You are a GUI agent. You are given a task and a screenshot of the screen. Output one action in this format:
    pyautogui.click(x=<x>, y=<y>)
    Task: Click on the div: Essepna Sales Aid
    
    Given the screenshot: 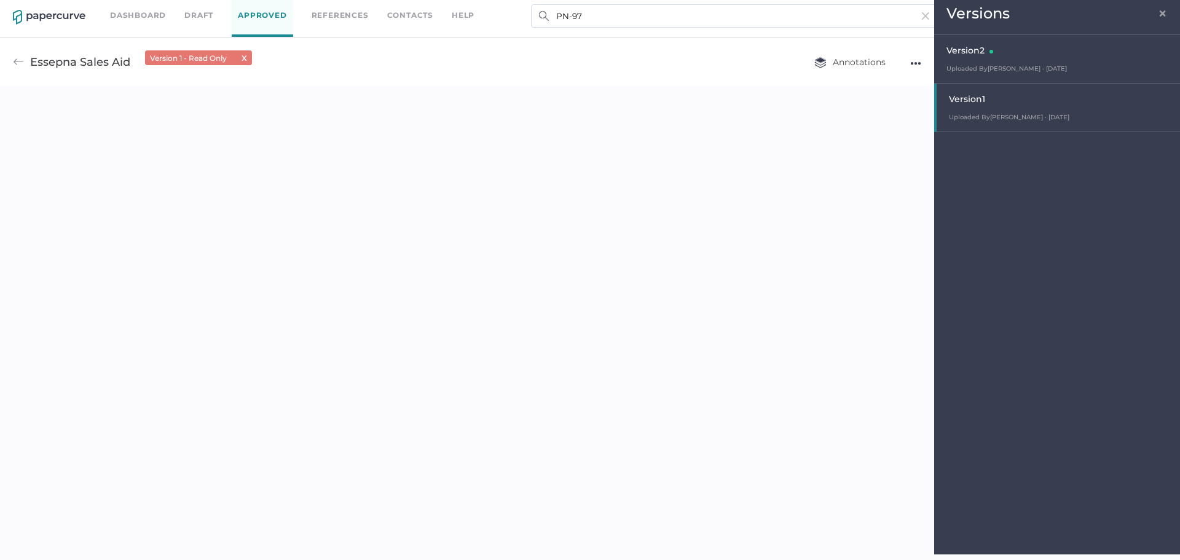 What is the action you would take?
    pyautogui.click(x=80, y=62)
    